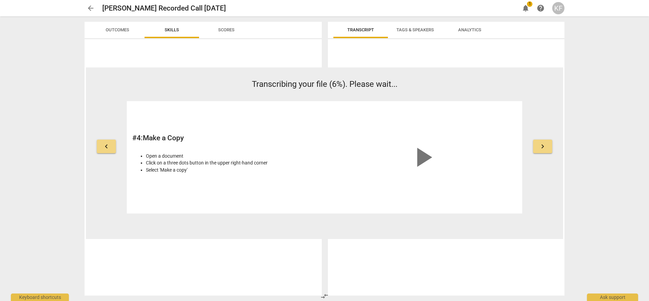  I want to click on span: keyboard_arrow_right, so click(542, 147).